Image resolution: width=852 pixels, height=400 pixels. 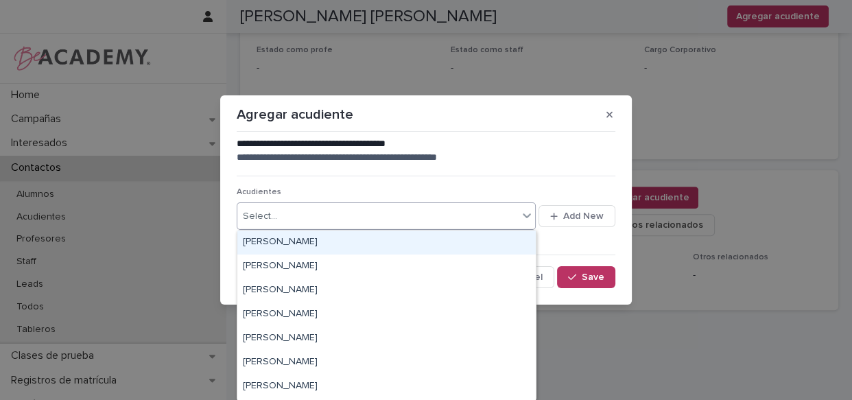 What do you see at coordinates (259, 192) in the screenshot?
I see `span: Acudientes` at bounding box center [259, 192].